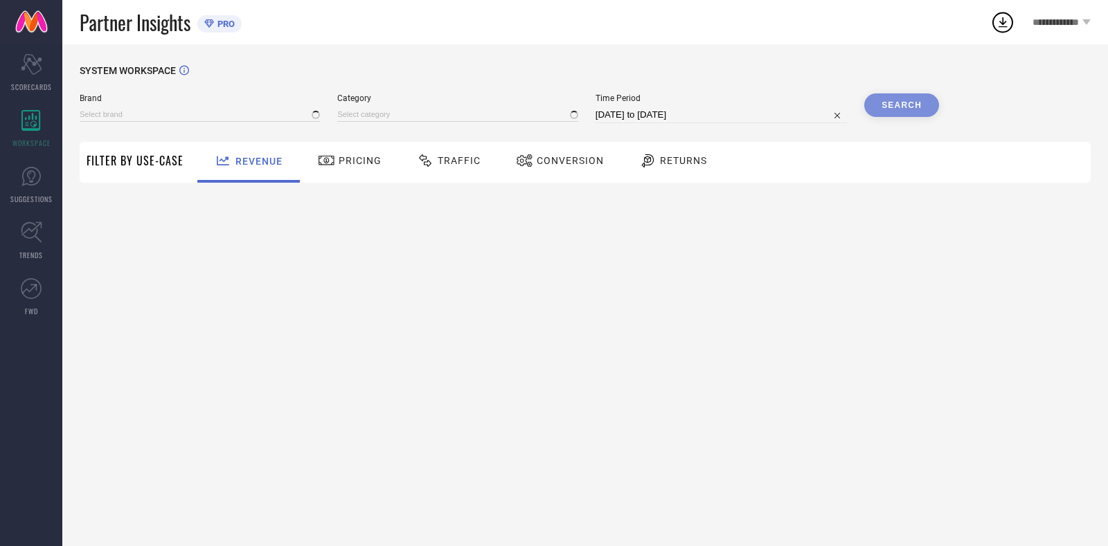 The height and width of the screenshot is (546, 1108). What do you see at coordinates (360, 161) in the screenshot?
I see `span: Pricing` at bounding box center [360, 161].